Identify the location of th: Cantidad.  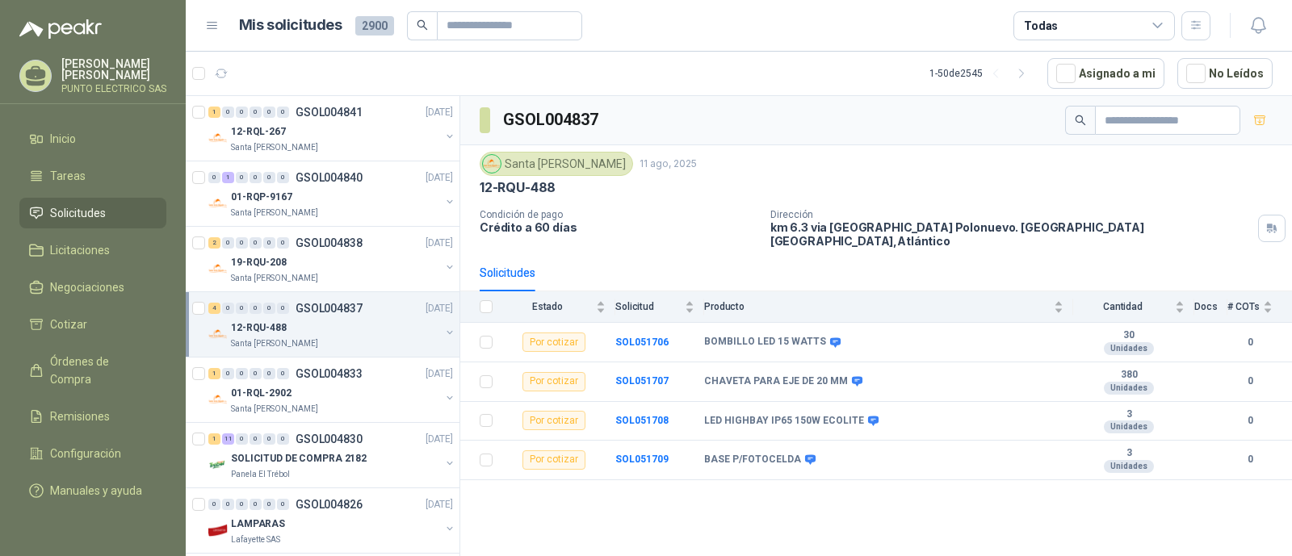
(1134, 307).